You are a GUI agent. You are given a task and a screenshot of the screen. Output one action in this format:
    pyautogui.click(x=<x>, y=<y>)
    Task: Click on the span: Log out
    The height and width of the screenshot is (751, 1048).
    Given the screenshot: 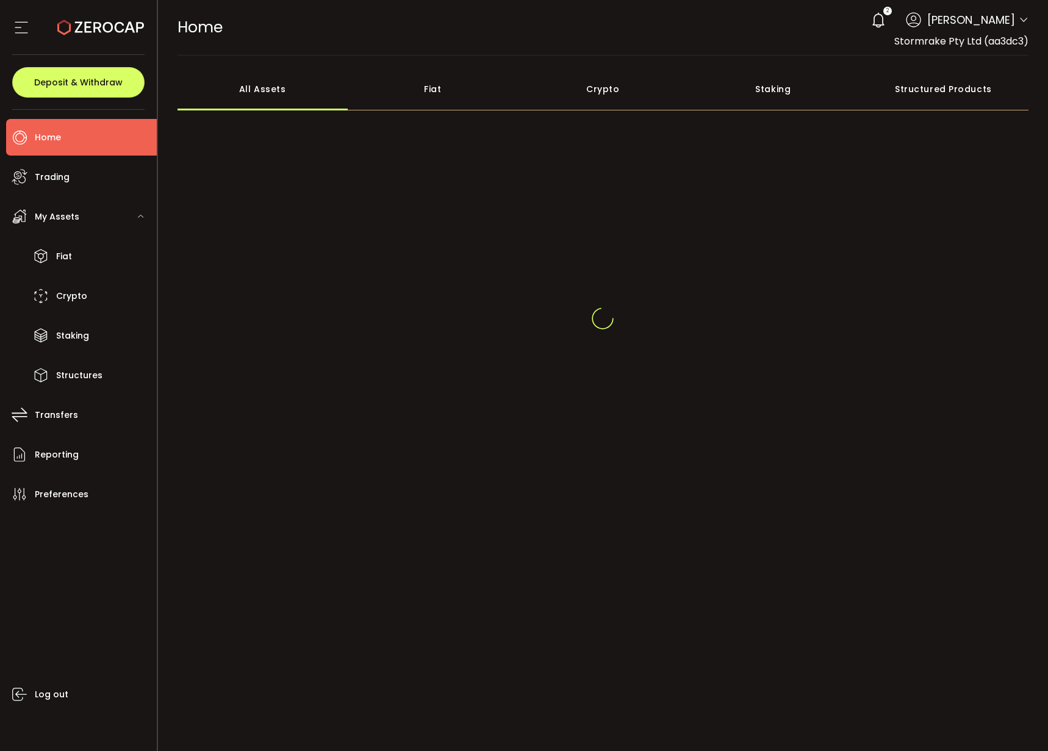 What is the action you would take?
    pyautogui.click(x=51, y=694)
    